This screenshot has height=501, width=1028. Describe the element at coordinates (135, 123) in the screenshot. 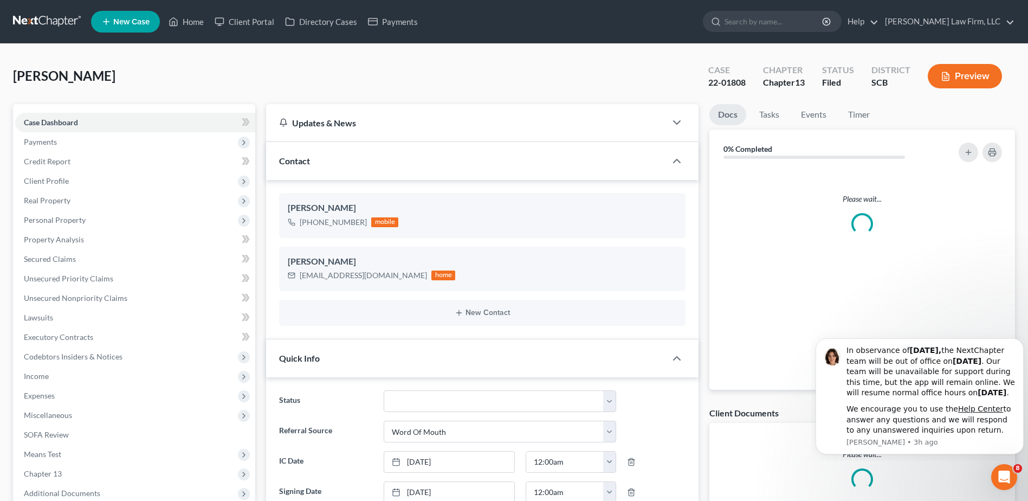

I see `a: Case Dashboard` at that location.